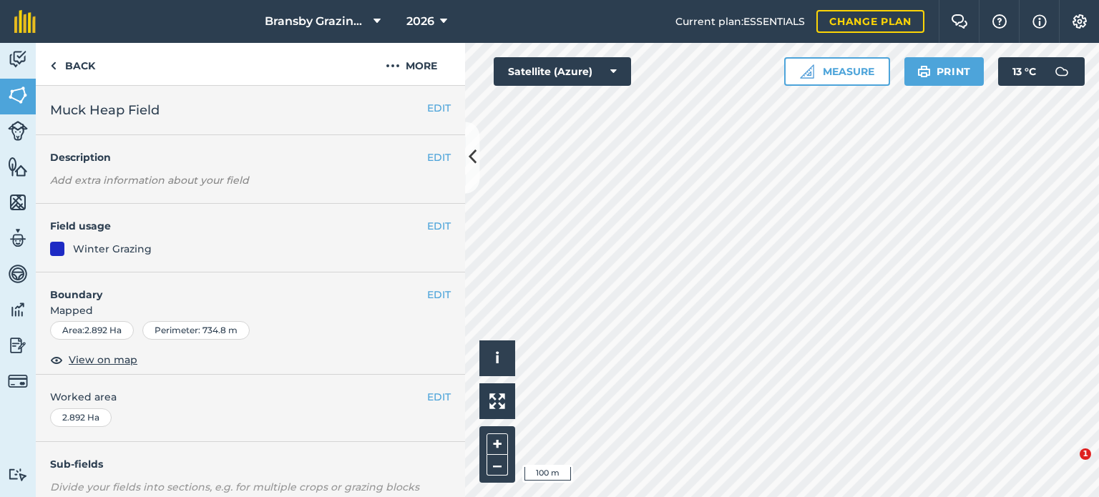 The width and height of the screenshot is (1099, 497). What do you see at coordinates (251, 157) in the screenshot?
I see `h4: Description` at bounding box center [251, 157].